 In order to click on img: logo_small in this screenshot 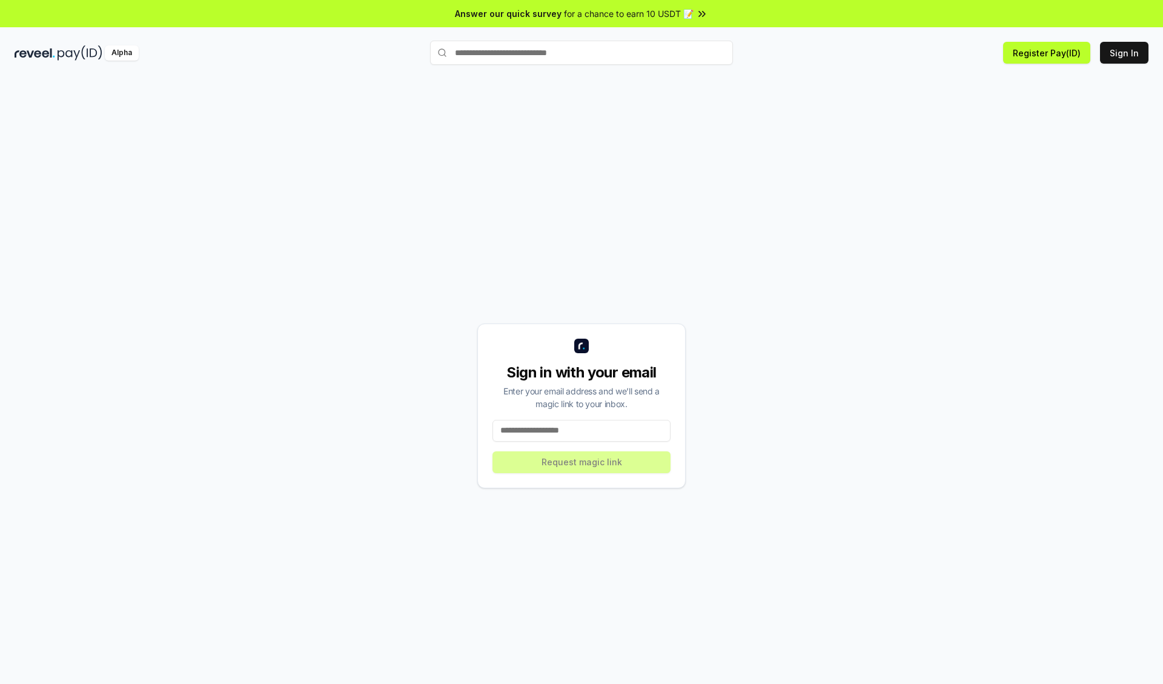, I will do `click(582, 346)`.